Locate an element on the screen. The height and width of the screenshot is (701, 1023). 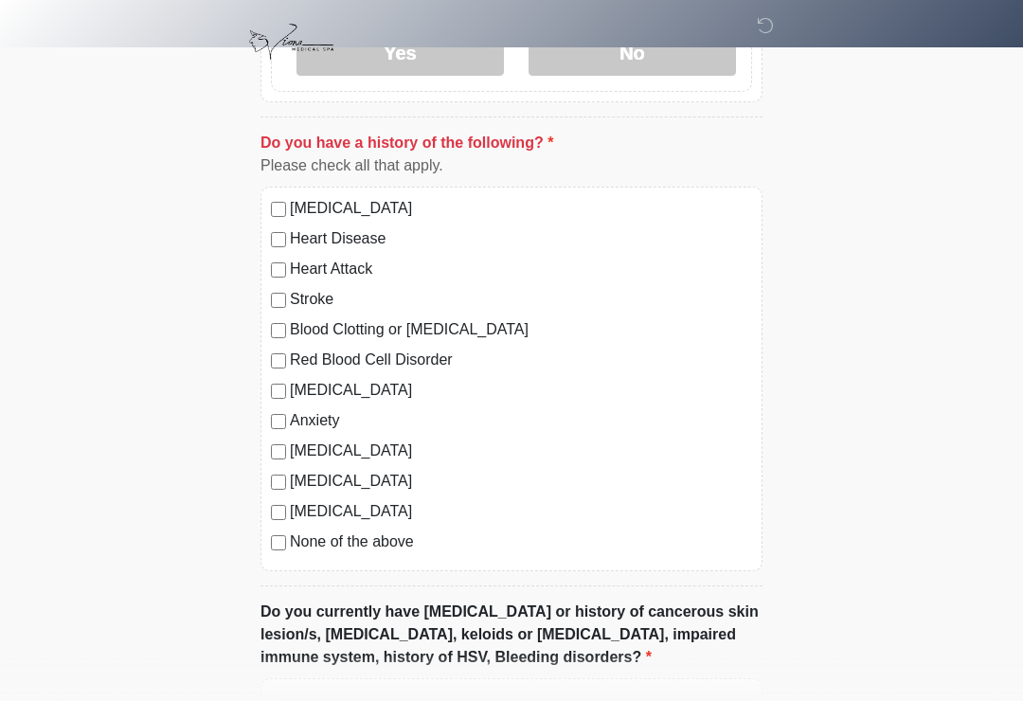
input: Stroke is located at coordinates (279, 300).